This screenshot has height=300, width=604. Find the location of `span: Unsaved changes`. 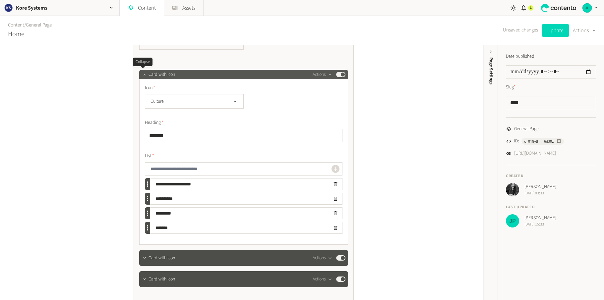

span: Unsaved changes is located at coordinates (520, 30).